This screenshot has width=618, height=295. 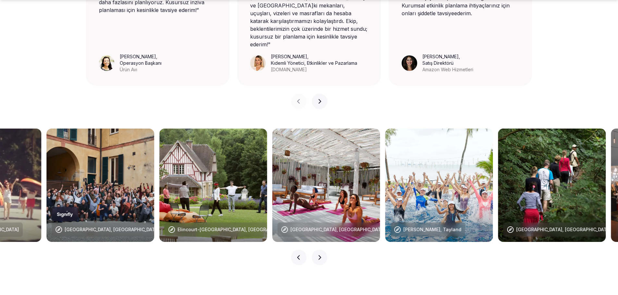 I want to click on img: Triana Jewell-Lujan, so click(x=258, y=63).